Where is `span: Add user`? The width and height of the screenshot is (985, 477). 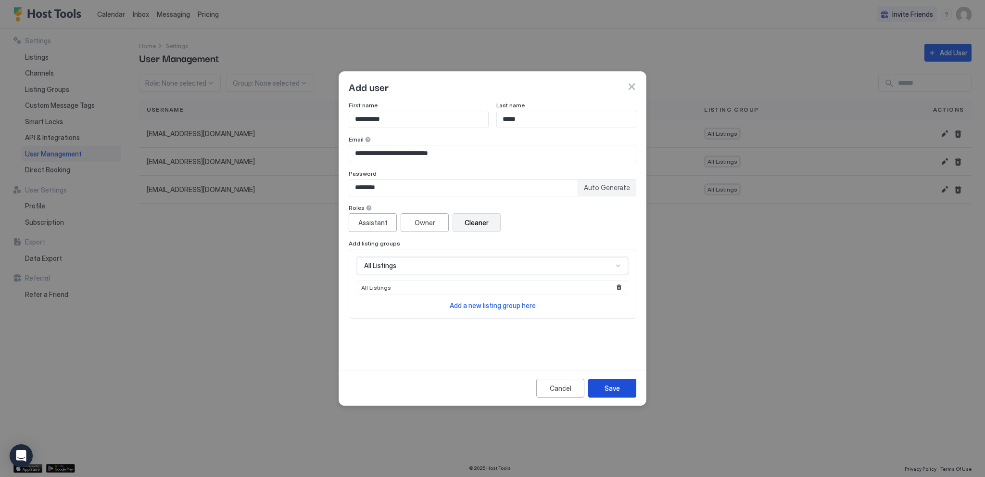
span: Add user is located at coordinates (368, 87).